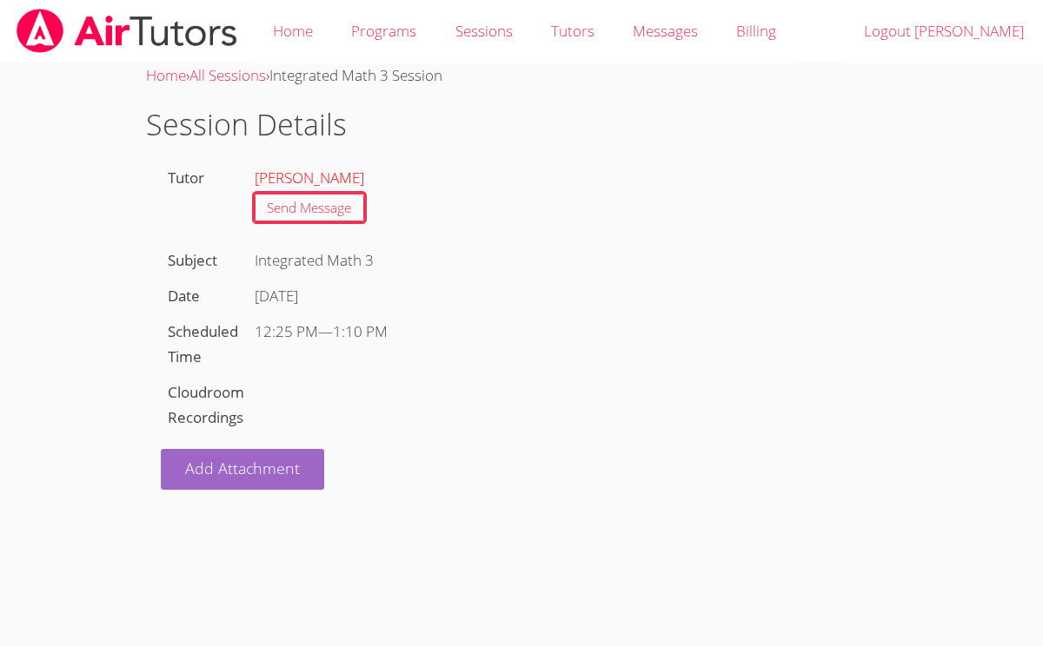 The height and width of the screenshot is (646, 1043). What do you see at coordinates (286, 331) in the screenshot?
I see `span: 12:25 PM` at bounding box center [286, 331].